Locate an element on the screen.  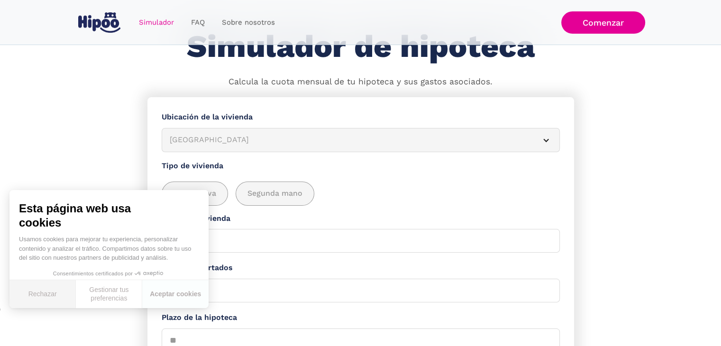
a: Sobre nosotros is located at coordinates (248, 22).